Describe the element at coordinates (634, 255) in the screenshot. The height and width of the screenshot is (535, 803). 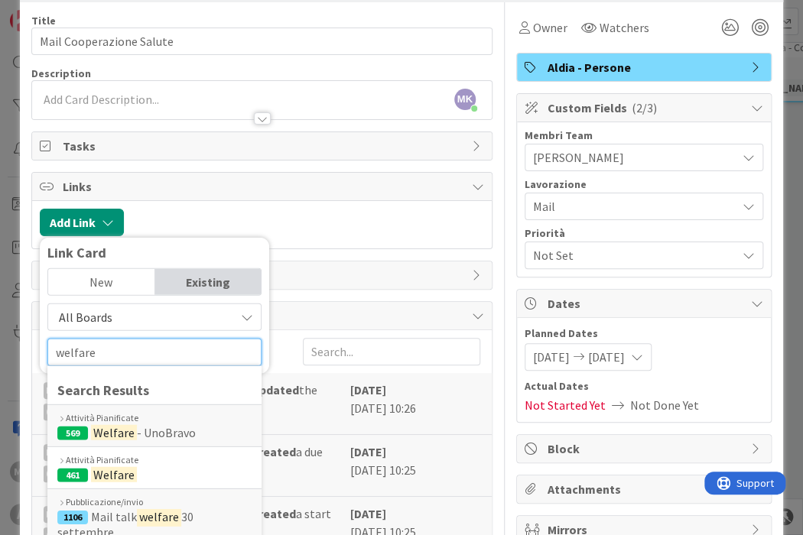
I see `span: Not Set` at that location.